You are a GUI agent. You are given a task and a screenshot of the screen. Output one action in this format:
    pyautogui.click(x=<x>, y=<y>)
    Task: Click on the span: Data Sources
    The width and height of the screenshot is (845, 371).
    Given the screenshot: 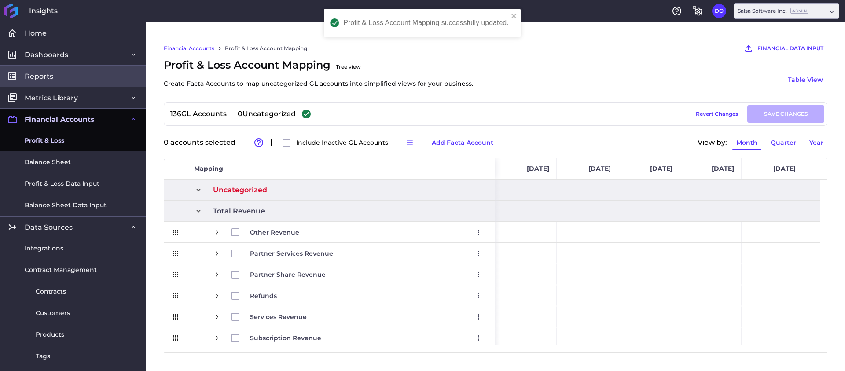 What is the action you would take?
    pyautogui.click(x=48, y=227)
    